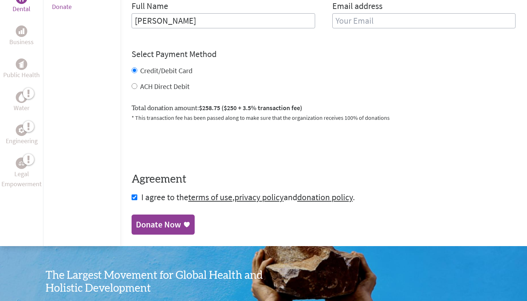 The height and width of the screenshot is (301, 527). Describe the element at coordinates (22, 108) in the screenshot. I see `p: Water` at that location.